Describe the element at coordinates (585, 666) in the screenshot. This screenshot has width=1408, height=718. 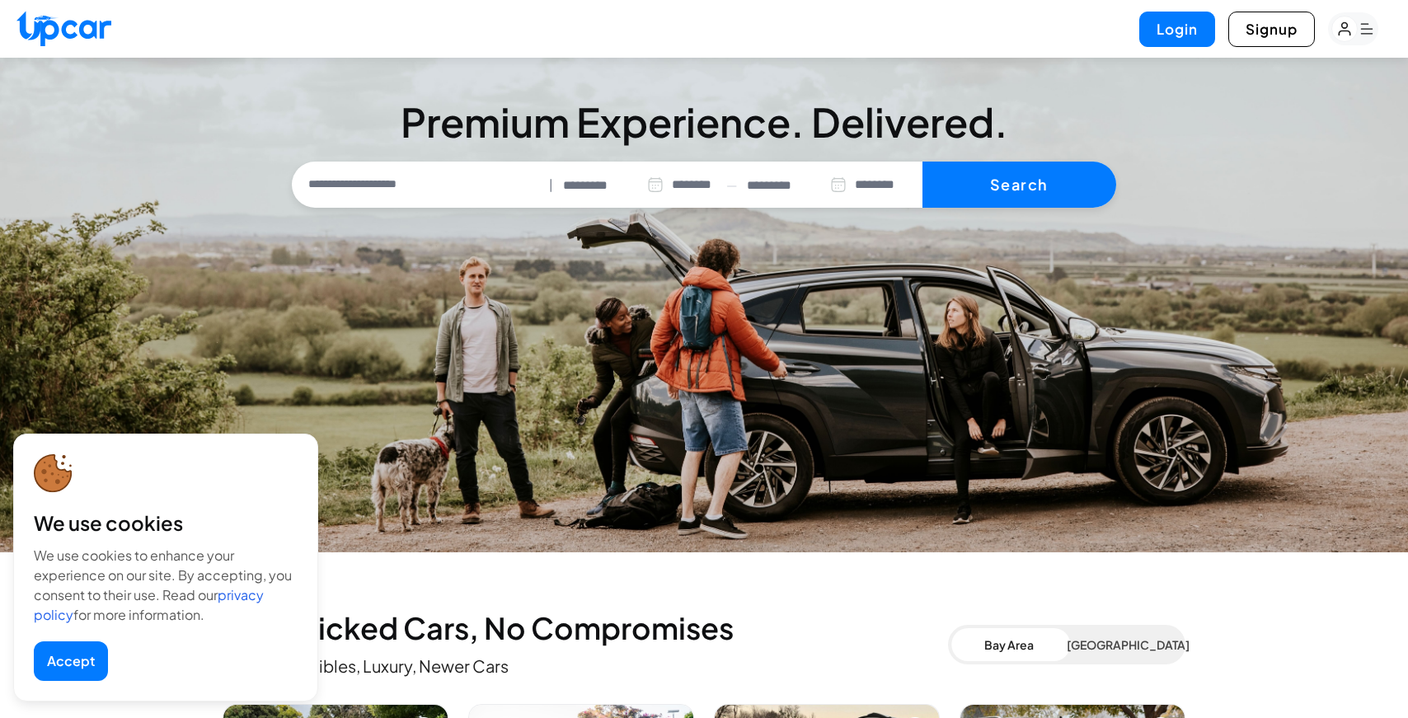
I see `p: Evs, Convertibles, Luxury, Newer Cars` at that location.